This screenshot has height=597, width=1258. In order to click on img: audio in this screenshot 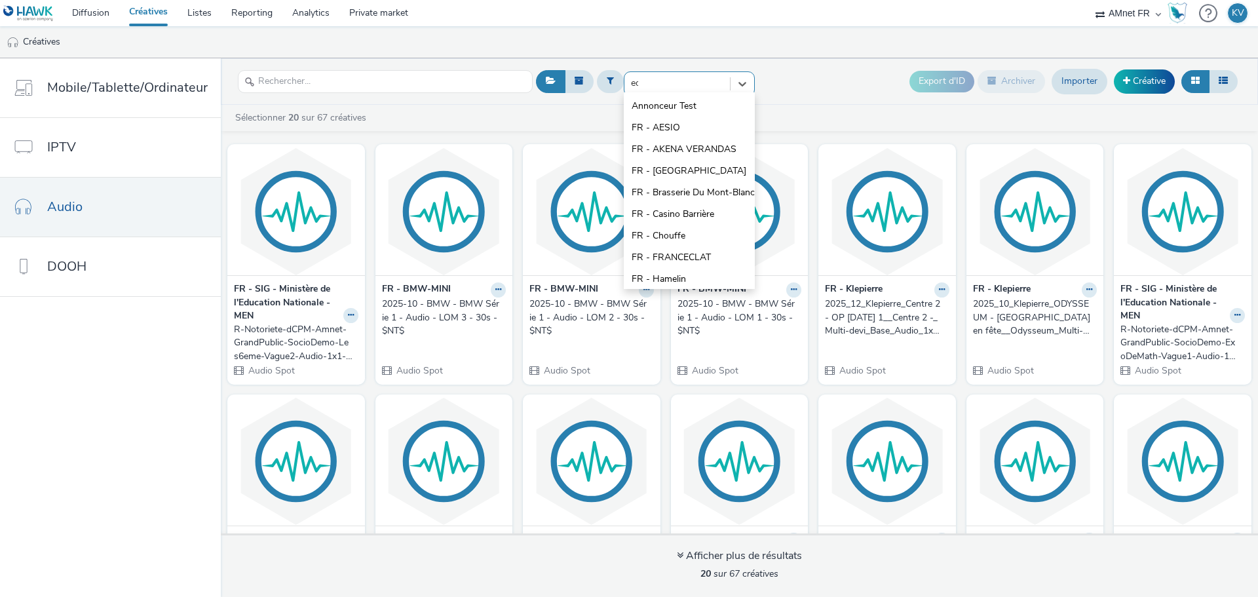, I will do `click(13, 43)`.